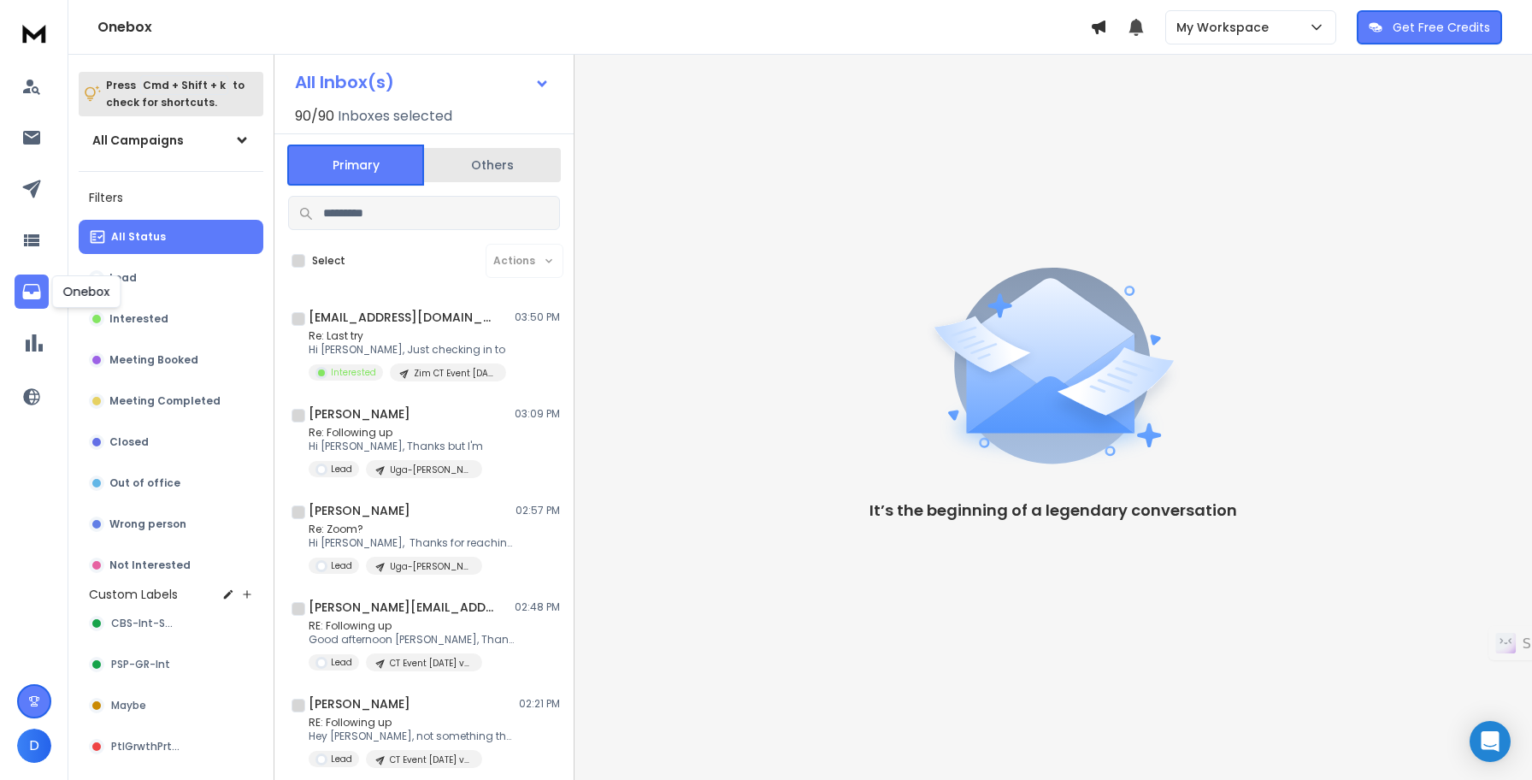 The height and width of the screenshot is (780, 1532). Describe the element at coordinates (171, 401) in the screenshot. I see `button: Meeting Completed` at that location.